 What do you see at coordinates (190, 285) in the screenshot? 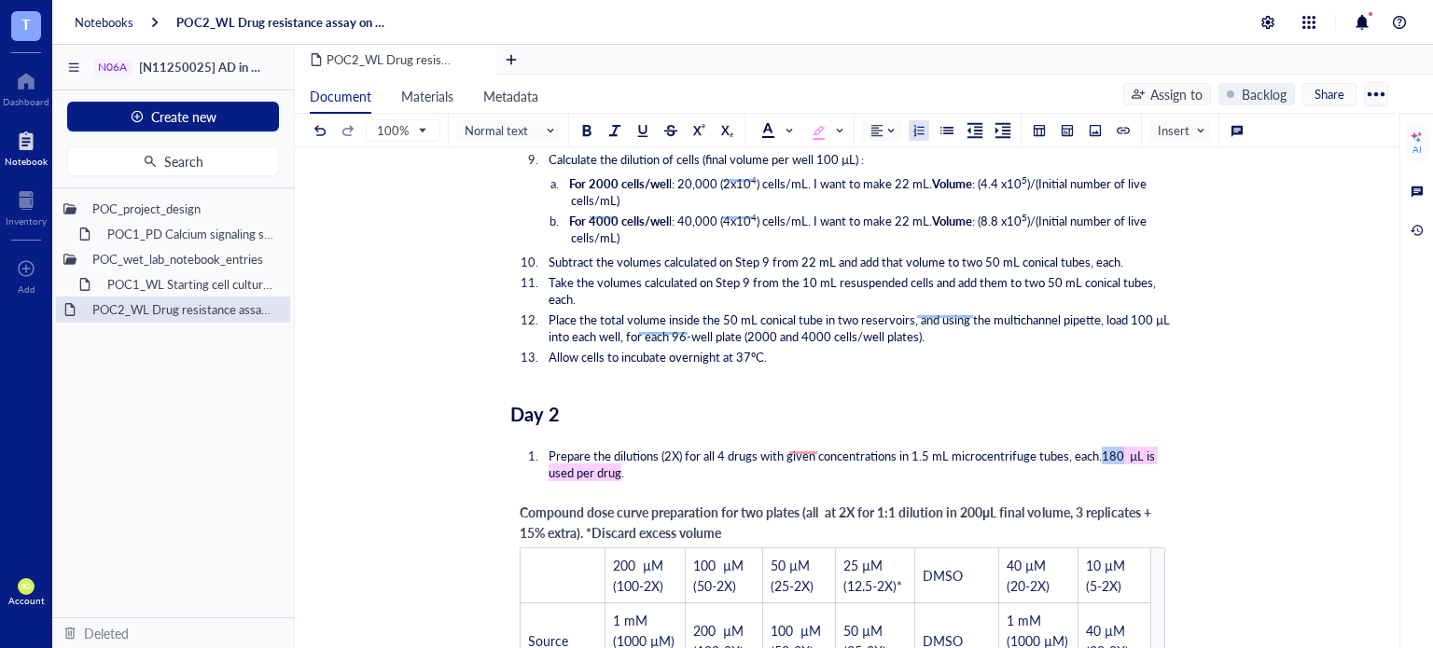
I see `div: POC1_WL Starting cell culture protocol` at bounding box center [190, 285].